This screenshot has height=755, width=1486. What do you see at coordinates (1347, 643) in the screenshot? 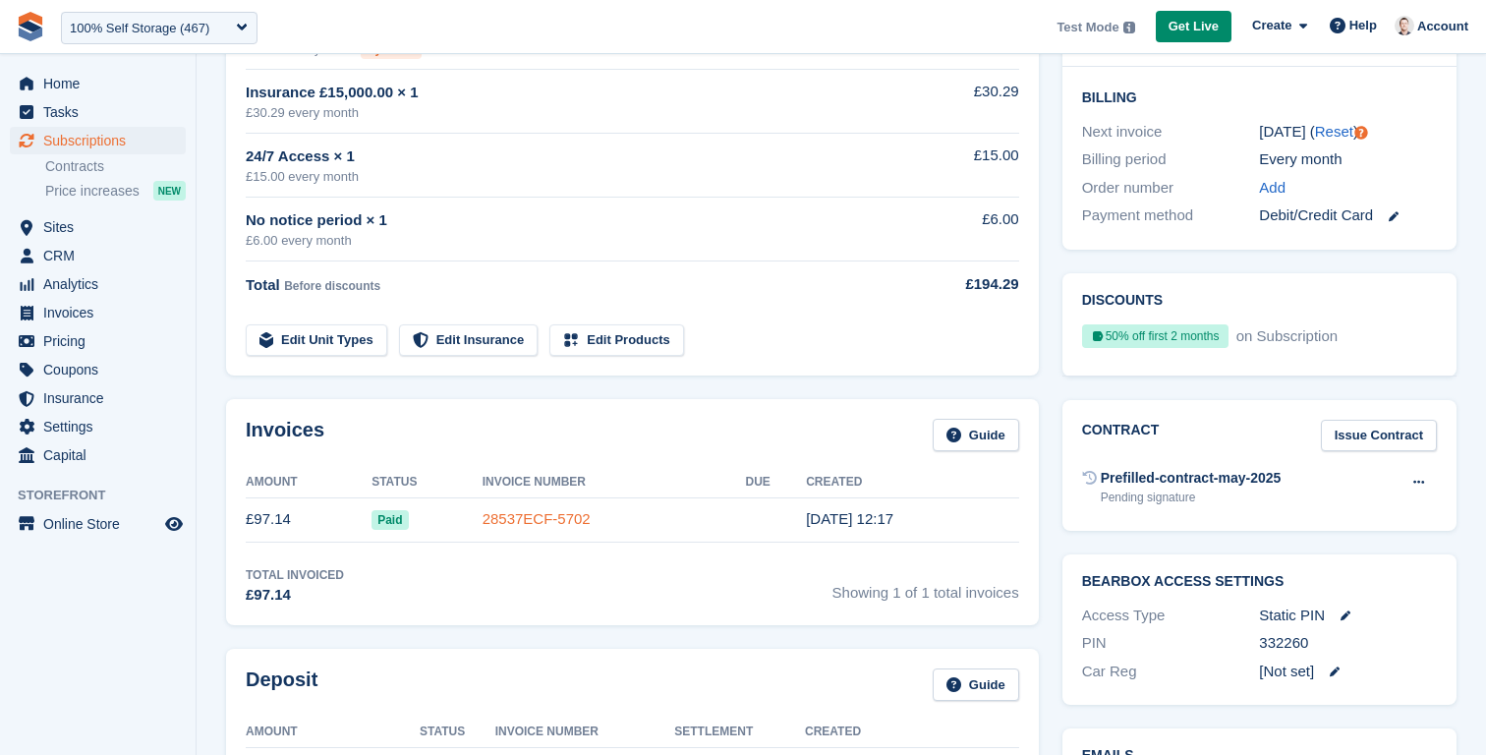
I see `div: 332260` at bounding box center [1347, 643].